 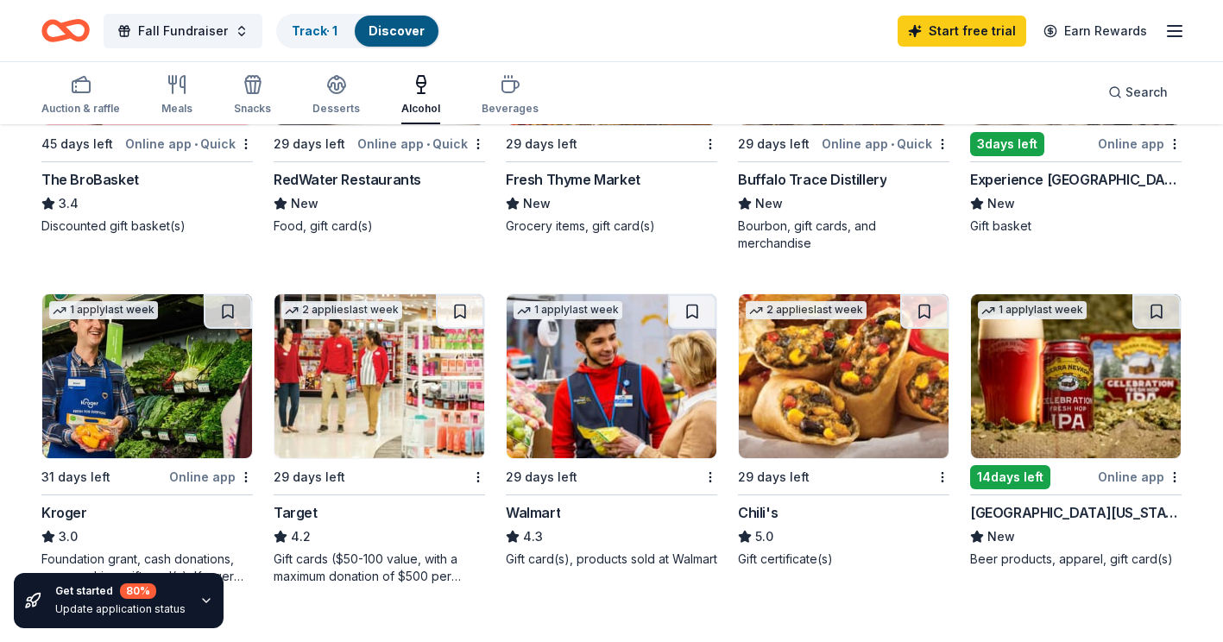 What do you see at coordinates (66, 30) in the screenshot?
I see `a: Home` at bounding box center [66, 30].